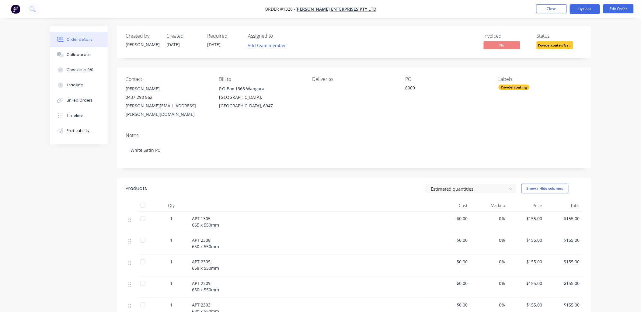 The width and height of the screenshot is (641, 312). What do you see at coordinates (585, 9) in the screenshot?
I see `button: Options` at bounding box center [585, 9].